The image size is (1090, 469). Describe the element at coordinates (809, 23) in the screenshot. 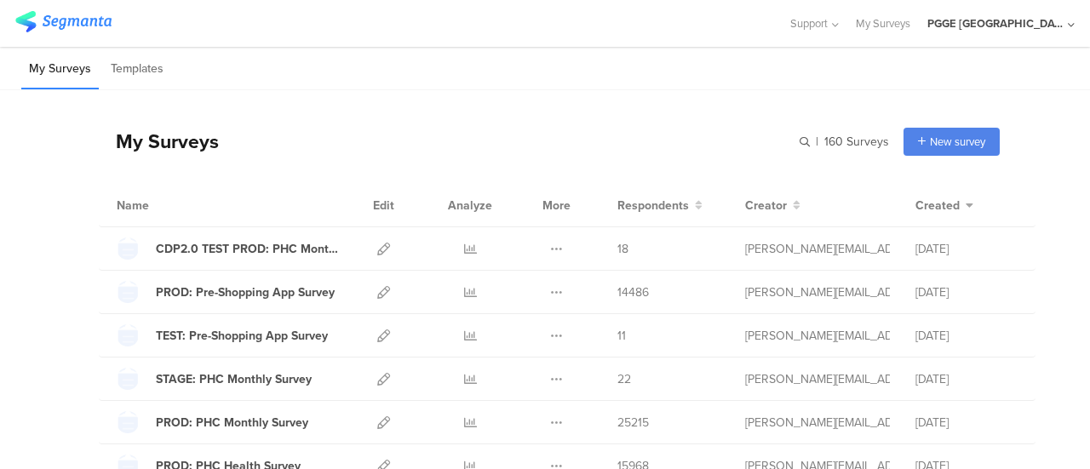

I see `span: Support` at that location.